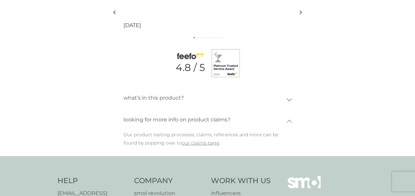  What do you see at coordinates (301, 12) in the screenshot?
I see `img: right-arrow.svg` at bounding box center [301, 12].